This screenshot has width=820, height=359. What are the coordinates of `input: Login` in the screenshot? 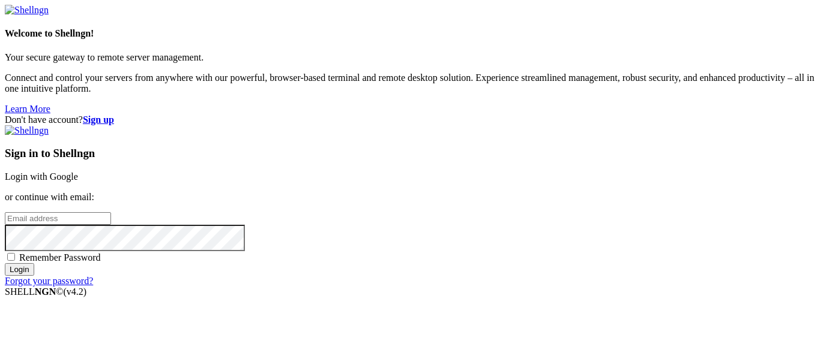 It's located at (19, 269).